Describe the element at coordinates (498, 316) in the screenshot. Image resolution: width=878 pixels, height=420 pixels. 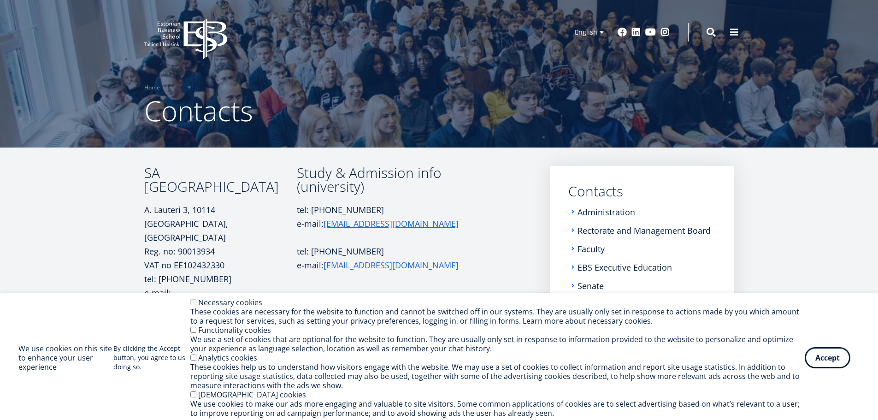
I see `div: These cookies are necessary for the website to function and cannot be switched off in our systems...` at that location.